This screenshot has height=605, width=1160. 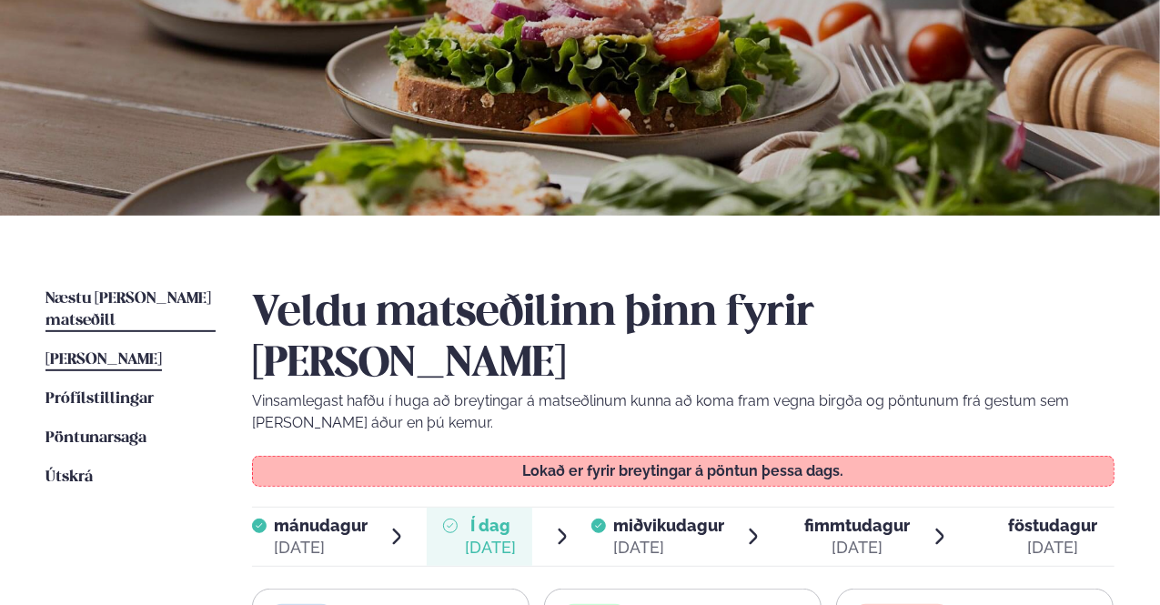 What do you see at coordinates (1053, 525) in the screenshot?
I see `span: föstudagur` at bounding box center [1053, 525].